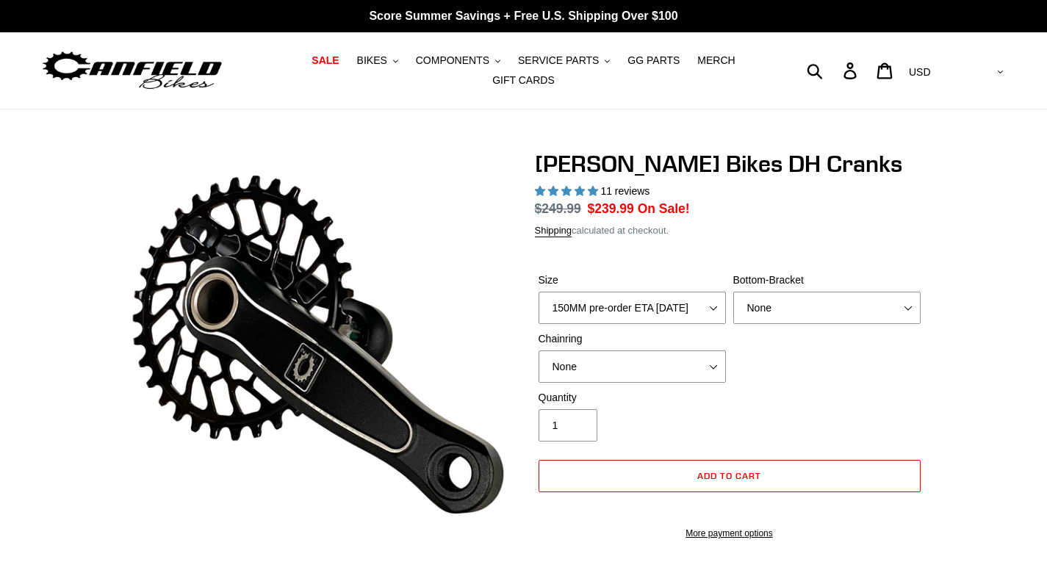 The image size is (1047, 562). Describe the element at coordinates (378, 60) in the screenshot. I see `button: BIKES` at that location.